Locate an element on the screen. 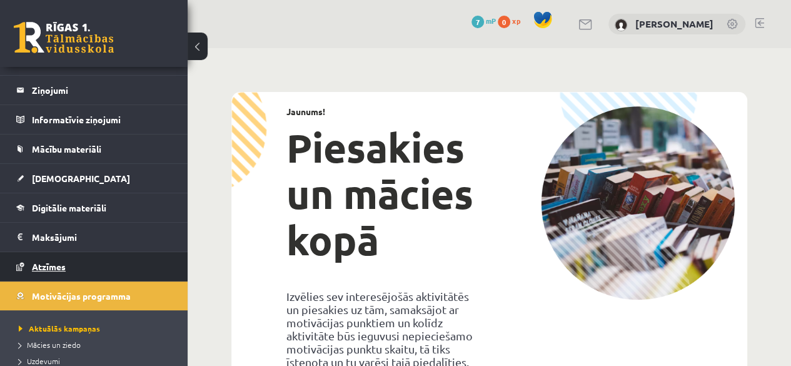 The height and width of the screenshot is (366, 791). legend: Ziņojumi is located at coordinates (102, 90).